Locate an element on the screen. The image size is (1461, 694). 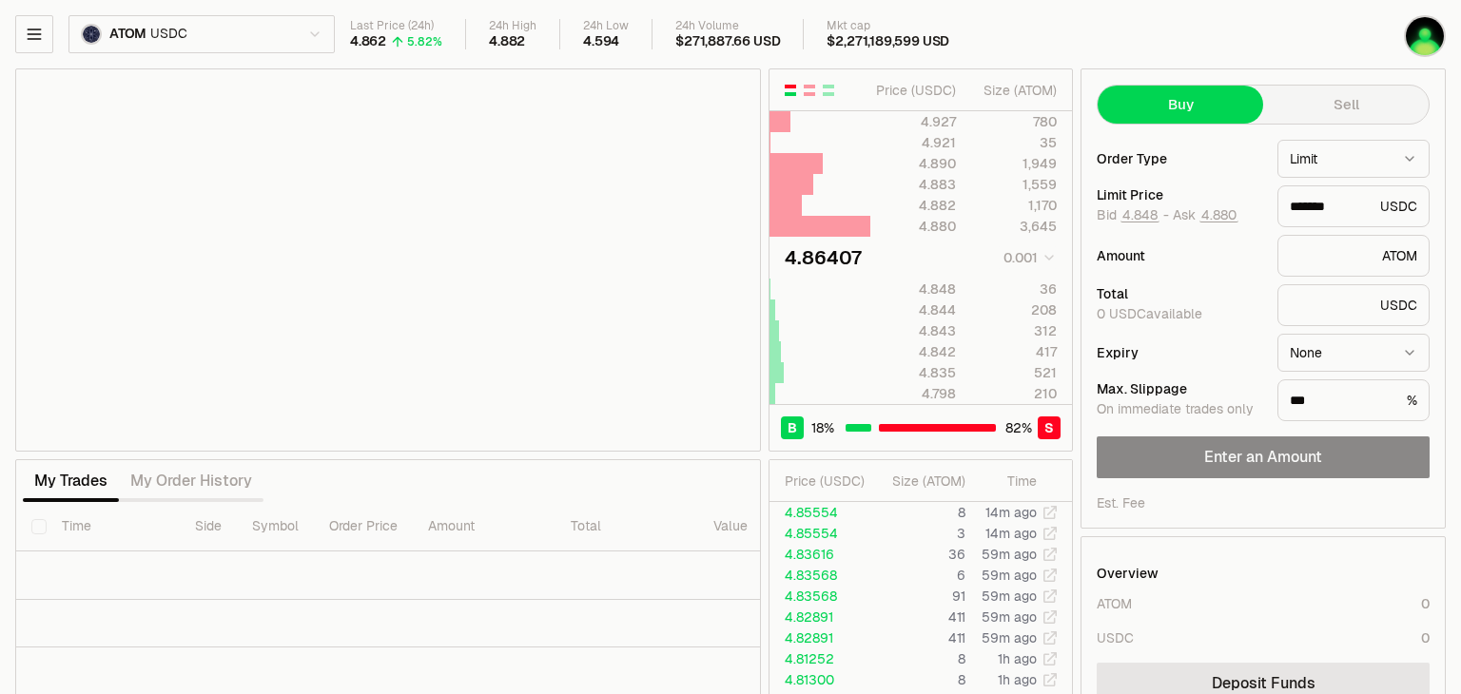
div: 35 is located at coordinates (1014, 143).